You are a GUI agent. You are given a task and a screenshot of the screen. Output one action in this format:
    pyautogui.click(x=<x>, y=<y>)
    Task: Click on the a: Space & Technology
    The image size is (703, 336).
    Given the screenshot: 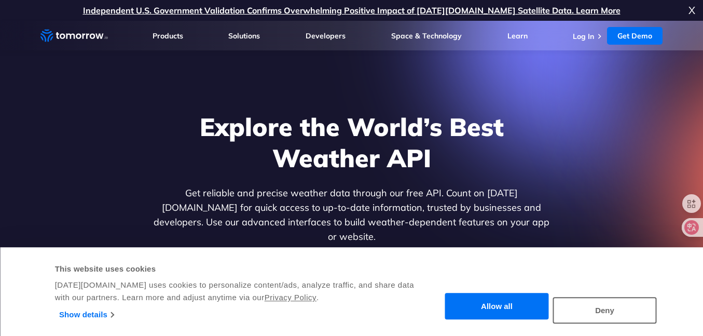 What is the action you would take?
    pyautogui.click(x=426, y=36)
    